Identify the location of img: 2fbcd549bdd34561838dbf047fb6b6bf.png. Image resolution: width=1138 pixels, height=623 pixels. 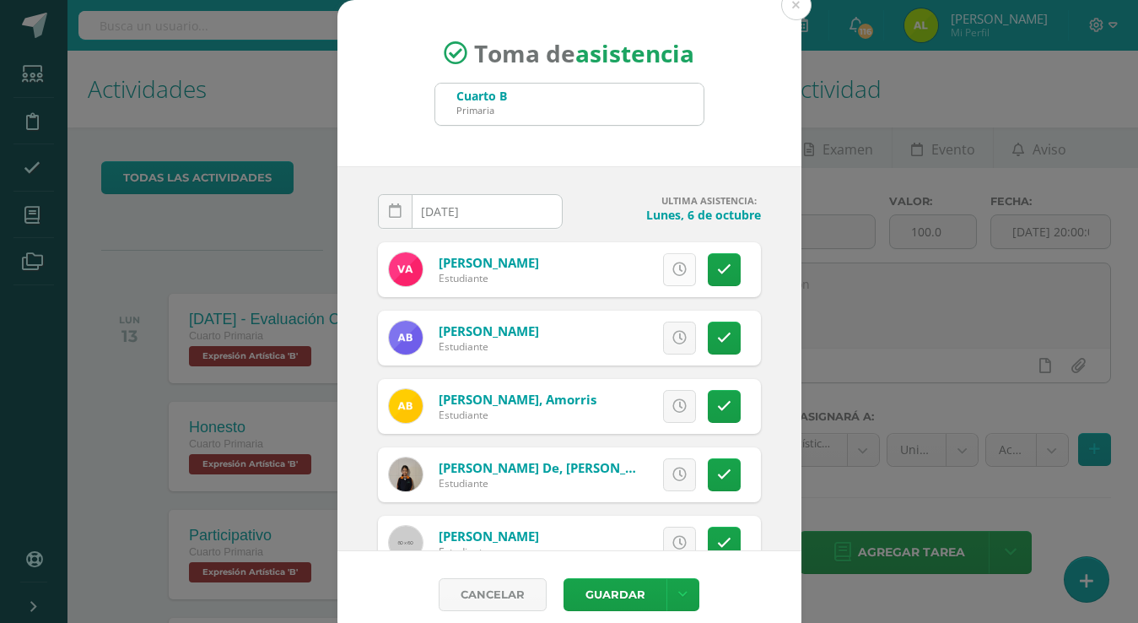
(406, 337).